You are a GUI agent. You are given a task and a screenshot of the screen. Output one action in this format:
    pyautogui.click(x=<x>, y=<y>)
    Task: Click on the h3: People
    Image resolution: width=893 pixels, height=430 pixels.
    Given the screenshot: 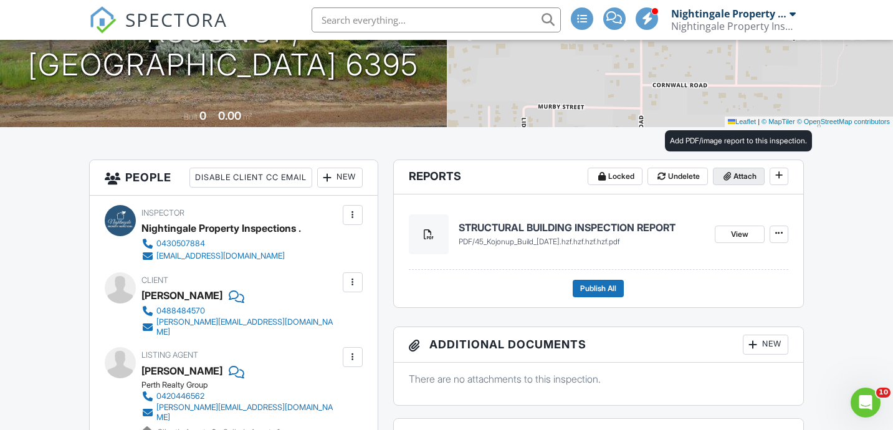 What is the action you would take?
    pyautogui.click(x=234, y=178)
    